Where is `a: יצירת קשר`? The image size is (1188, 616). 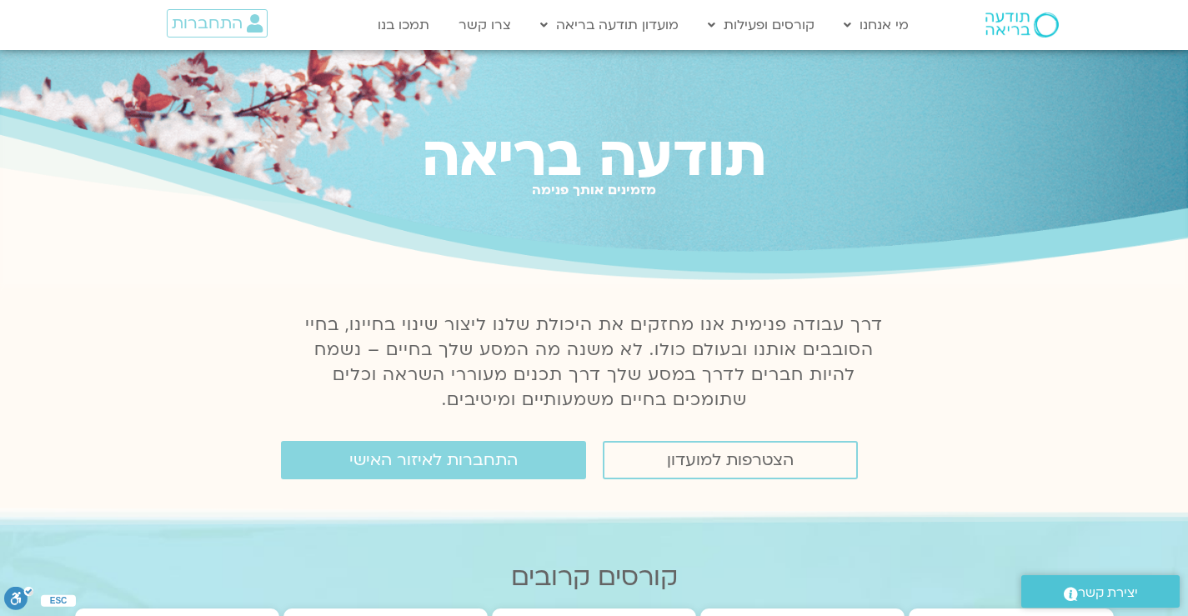 a: יצירת קשר is located at coordinates (1100, 591).